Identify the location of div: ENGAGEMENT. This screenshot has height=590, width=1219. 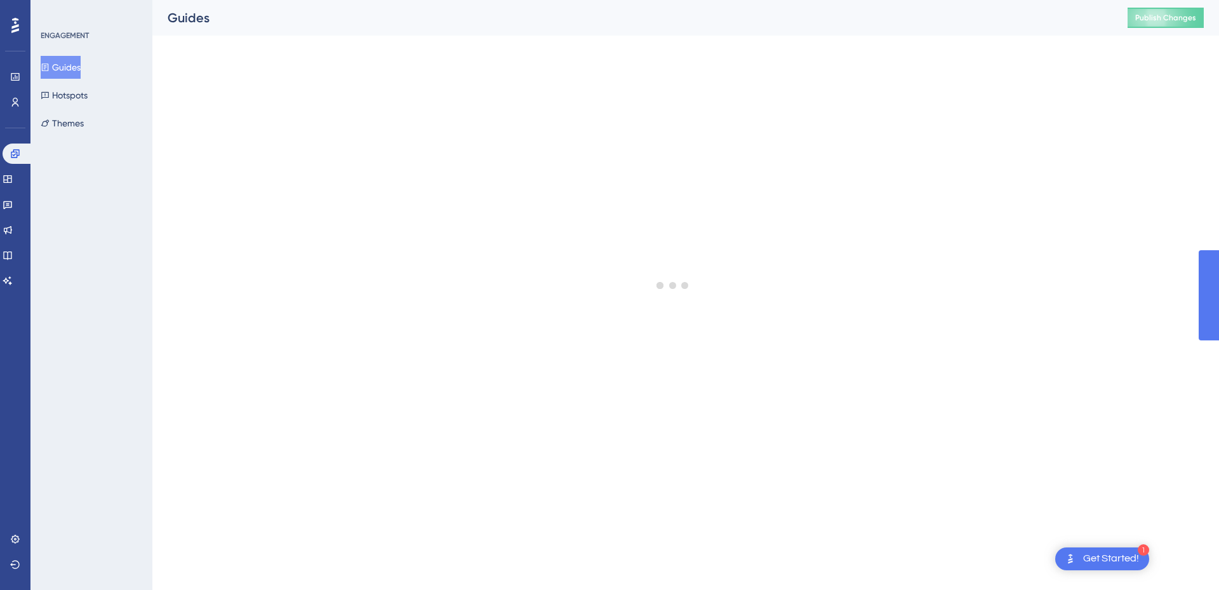
(65, 36).